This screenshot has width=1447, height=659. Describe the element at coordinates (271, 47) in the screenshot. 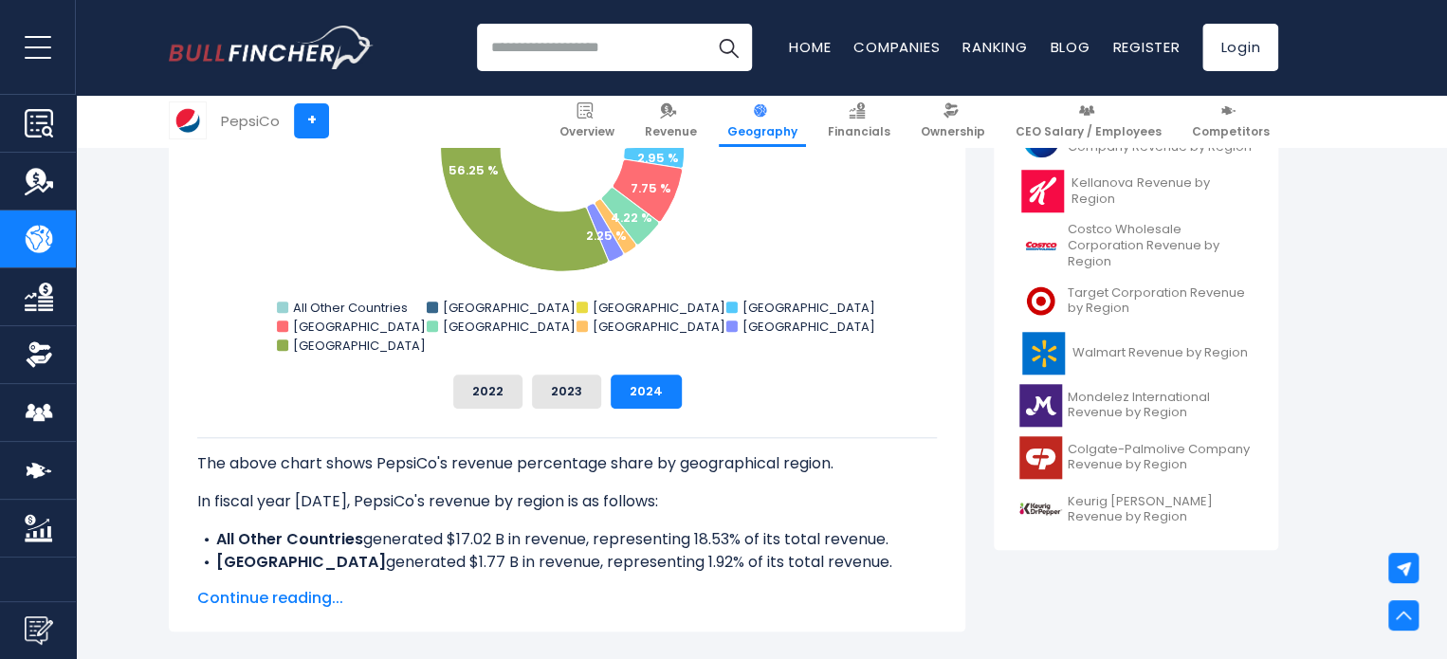

I see `img: Bullfincher logo` at that location.